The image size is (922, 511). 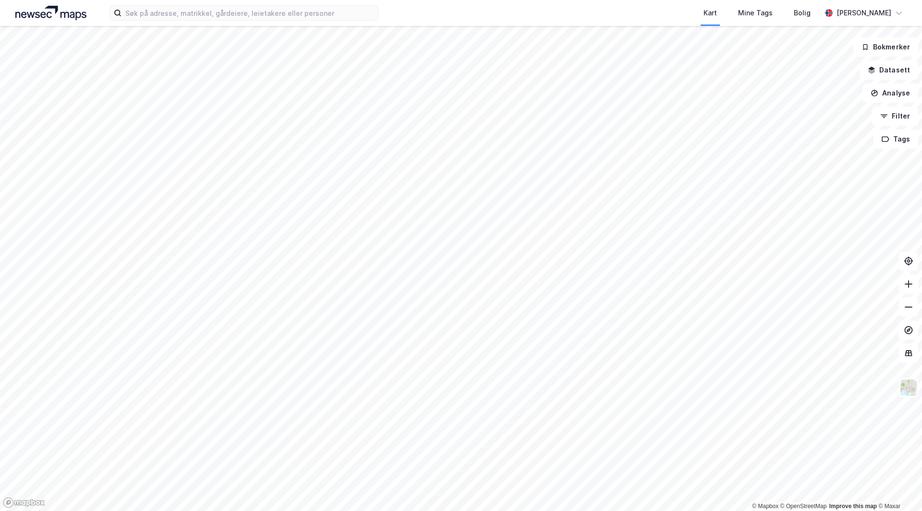 What do you see at coordinates (889, 70) in the screenshot?
I see `button: Datasett` at bounding box center [889, 70].